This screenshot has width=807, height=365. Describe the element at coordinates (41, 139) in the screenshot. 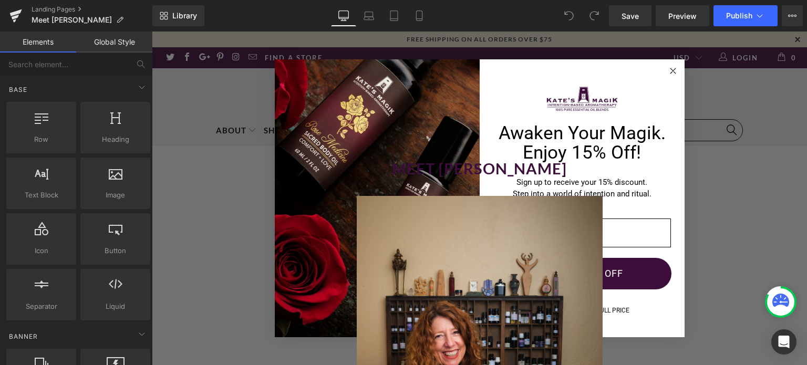

I see `span: Row` at that location.